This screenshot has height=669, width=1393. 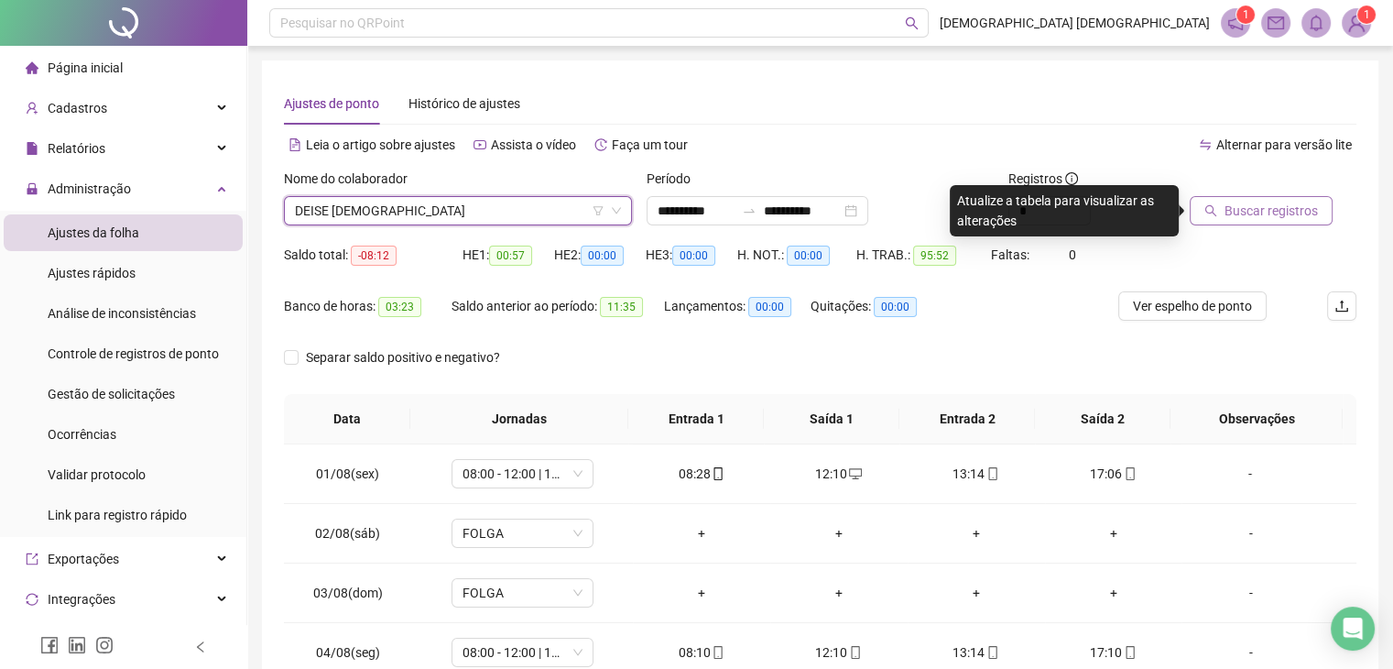 What do you see at coordinates (616, 211) in the screenshot?
I see `span: down` at bounding box center [616, 211].